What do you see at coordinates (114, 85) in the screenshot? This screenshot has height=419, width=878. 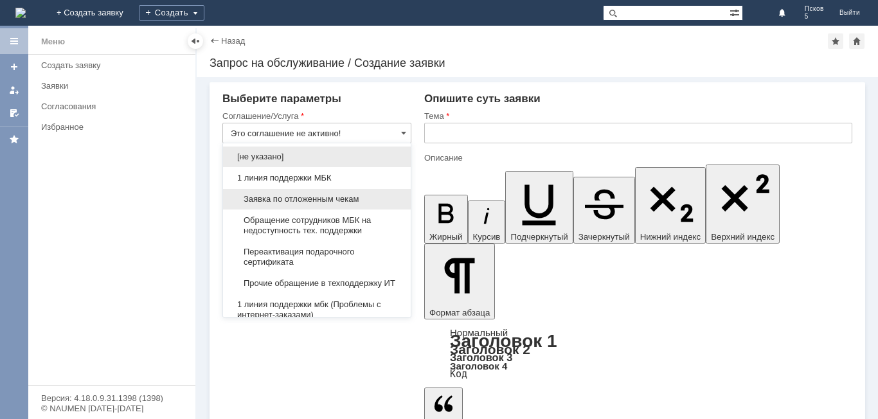 I see `div: Заявки` at bounding box center [114, 85].